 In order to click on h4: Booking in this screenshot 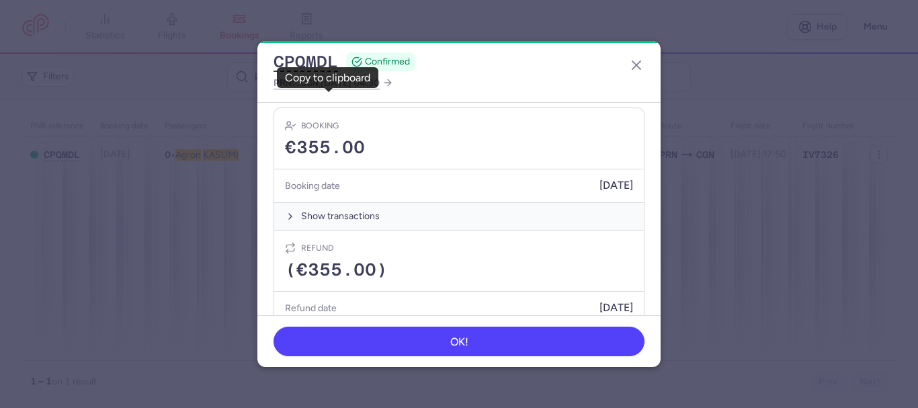, I will do `click(320, 126)`.